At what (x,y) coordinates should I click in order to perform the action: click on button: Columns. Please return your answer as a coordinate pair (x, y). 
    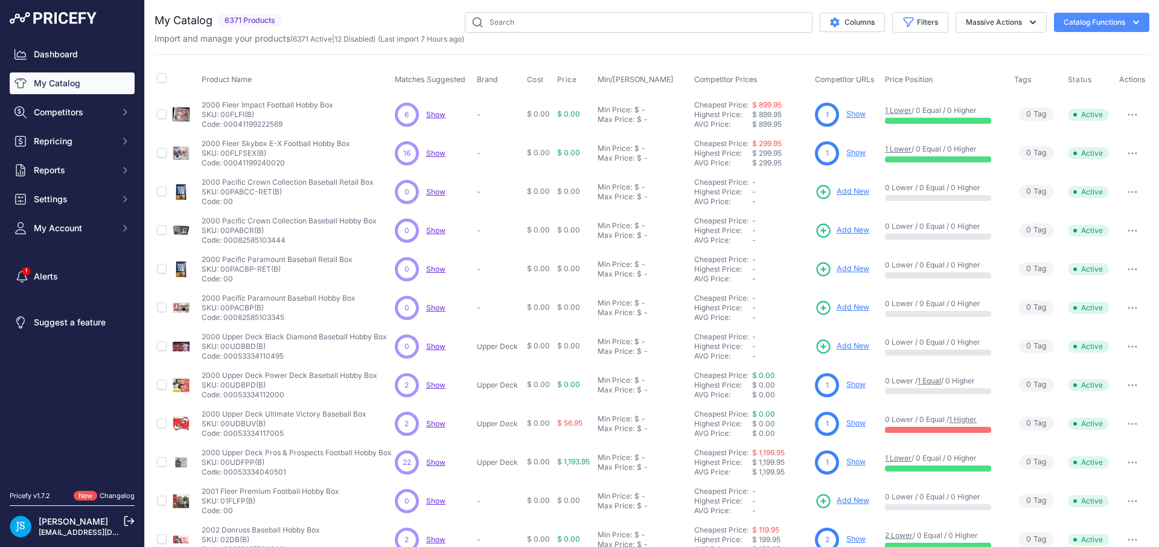
    Looking at the image, I should click on (853, 22).